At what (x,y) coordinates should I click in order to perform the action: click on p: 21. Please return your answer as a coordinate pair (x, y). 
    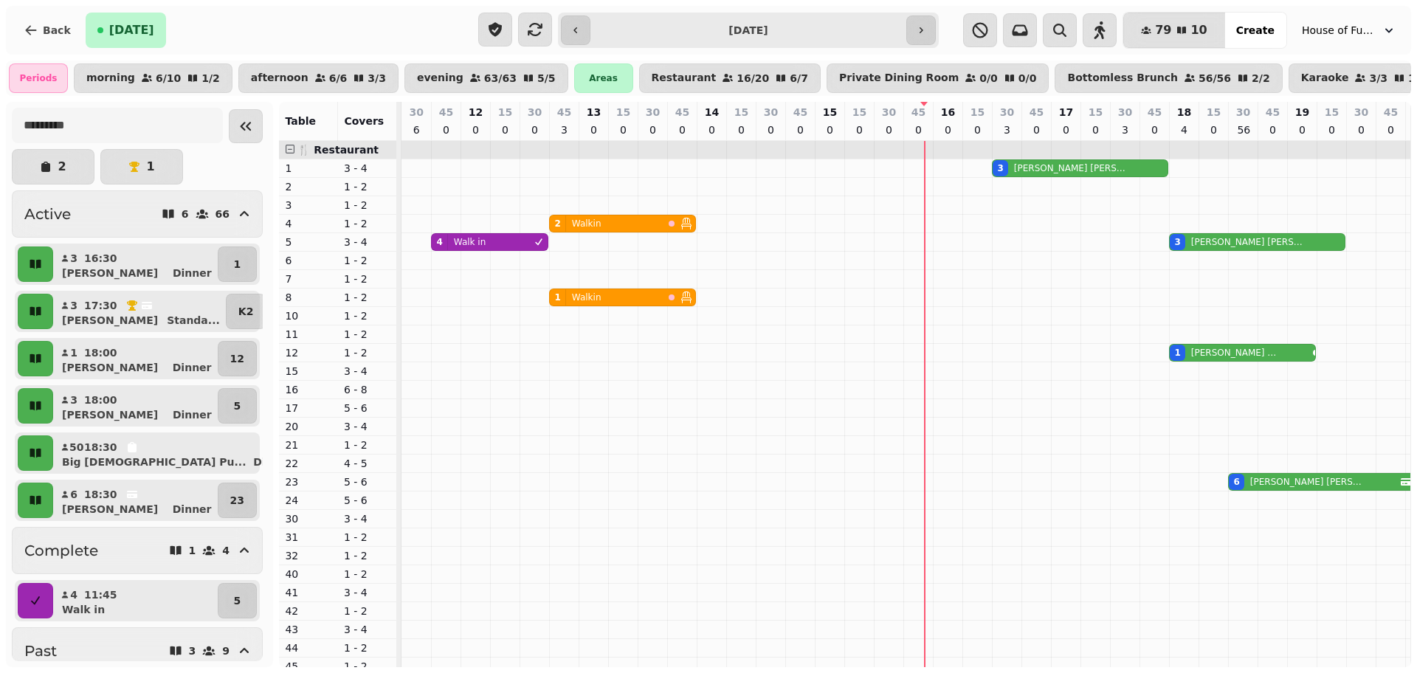
    Looking at the image, I should click on (309, 445).